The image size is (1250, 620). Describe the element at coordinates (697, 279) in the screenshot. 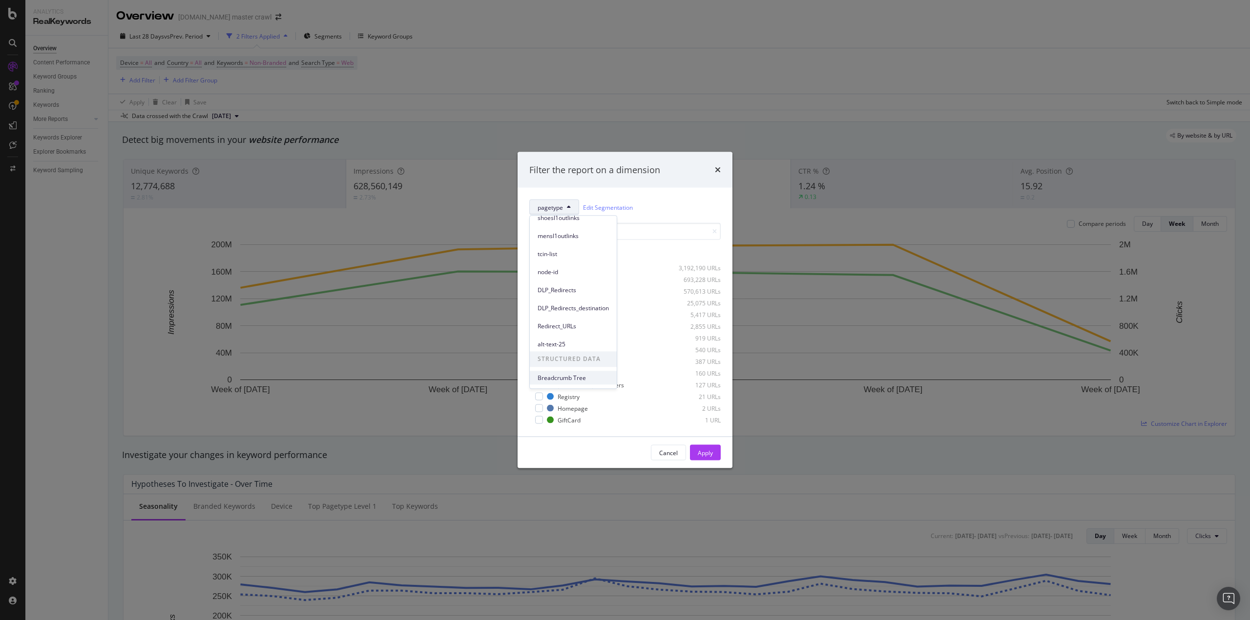

I see `div: 693,228 URLs` at that location.